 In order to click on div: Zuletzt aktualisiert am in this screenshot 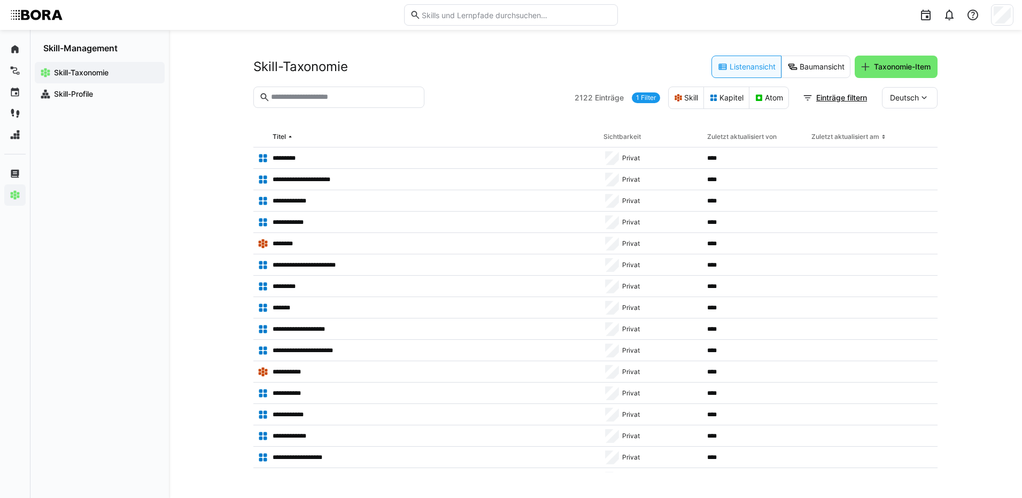, I will do `click(845, 137)`.